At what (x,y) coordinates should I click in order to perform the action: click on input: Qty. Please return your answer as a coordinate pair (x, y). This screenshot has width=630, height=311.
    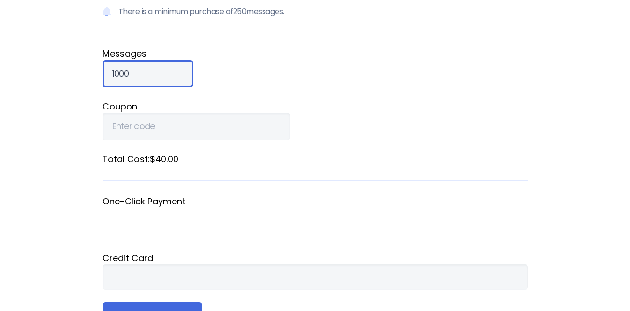
    Looking at the image, I should click on (148, 74).